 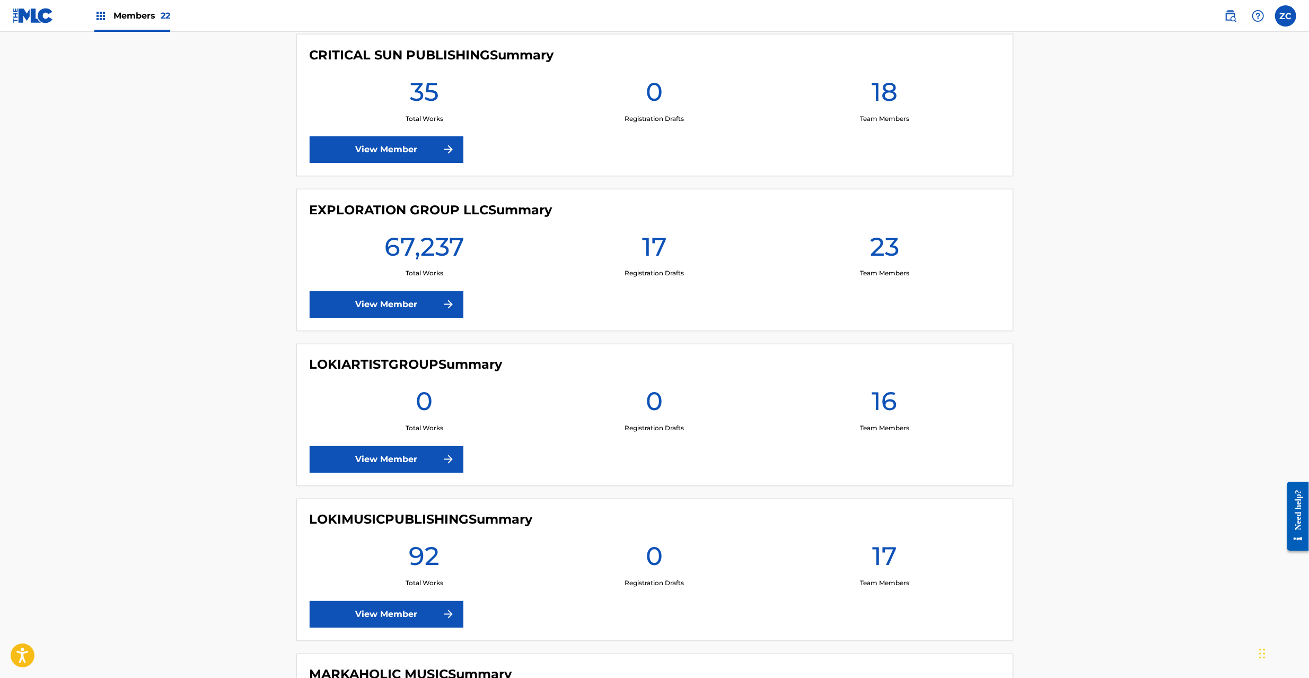 What do you see at coordinates (432, 55) in the screenshot?
I see `h4: CRITICAL SUN PUBLISHING` at bounding box center [432, 55].